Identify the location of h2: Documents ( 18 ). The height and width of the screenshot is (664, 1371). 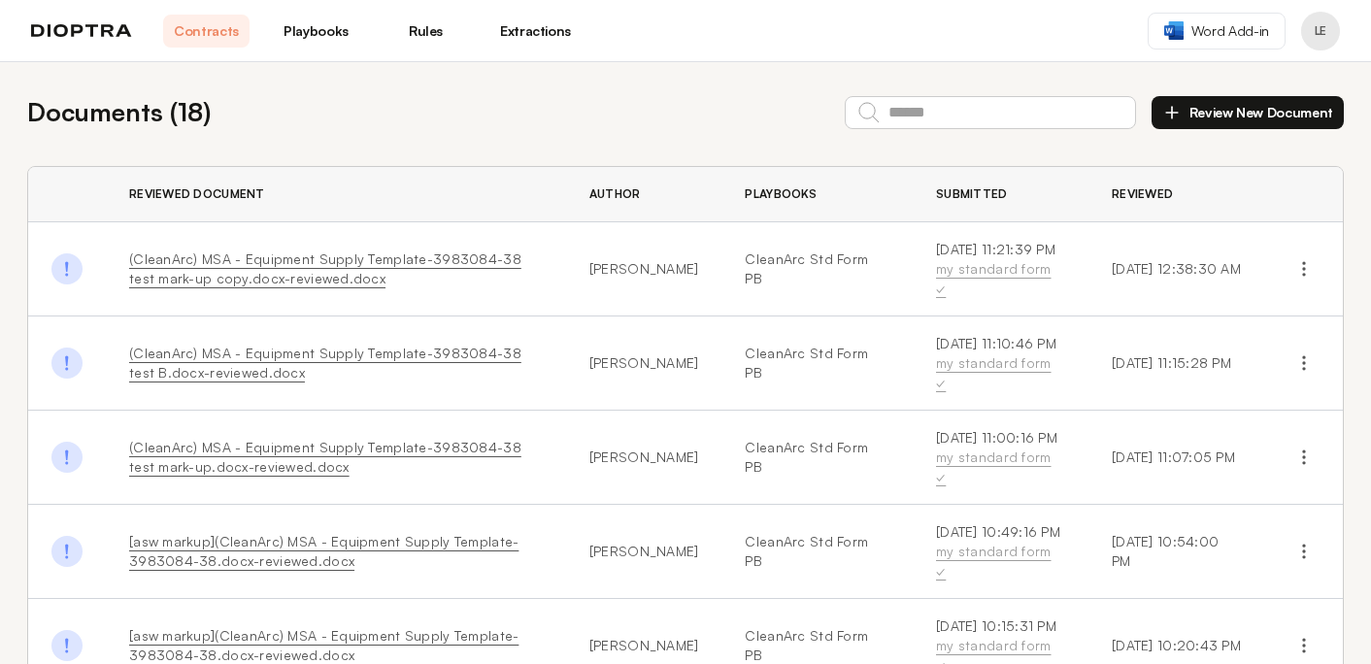
(118, 112).